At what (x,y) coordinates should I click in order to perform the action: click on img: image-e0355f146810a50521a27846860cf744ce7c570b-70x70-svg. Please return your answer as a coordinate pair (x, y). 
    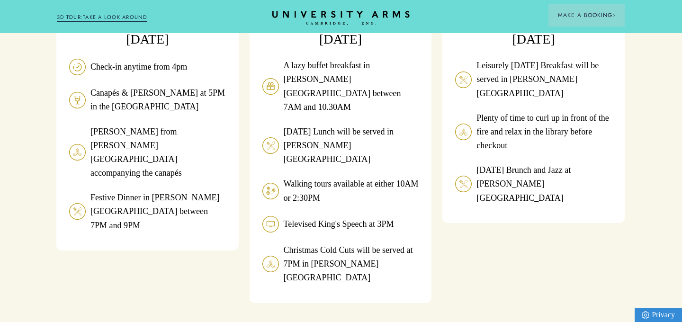
    Looking at the image, I should click on (77, 100).